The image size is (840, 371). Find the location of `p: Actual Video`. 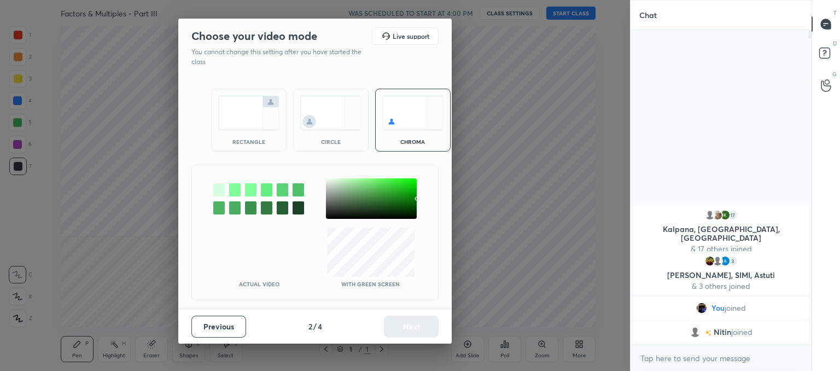

p: Actual Video is located at coordinates (259, 284).